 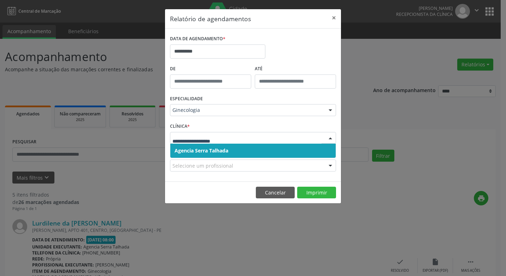 What do you see at coordinates (210, 69) in the screenshot?
I see `label: De` at bounding box center [210, 69].